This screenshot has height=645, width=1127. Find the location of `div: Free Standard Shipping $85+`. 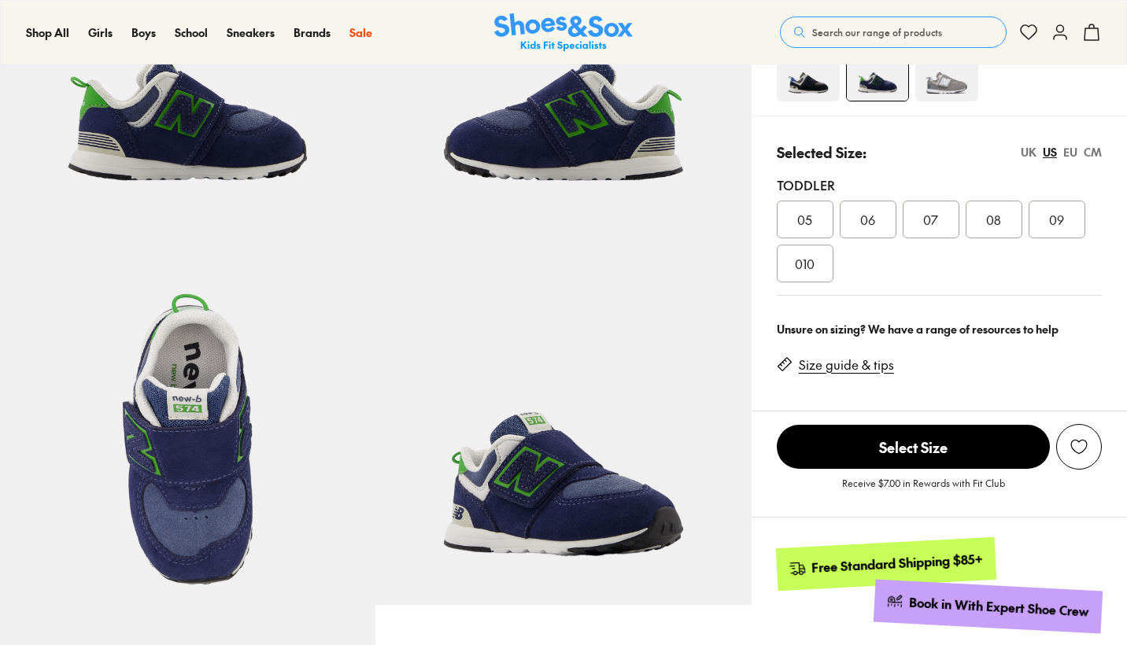

div: Free Standard Shipping $85+ is located at coordinates (896, 563).